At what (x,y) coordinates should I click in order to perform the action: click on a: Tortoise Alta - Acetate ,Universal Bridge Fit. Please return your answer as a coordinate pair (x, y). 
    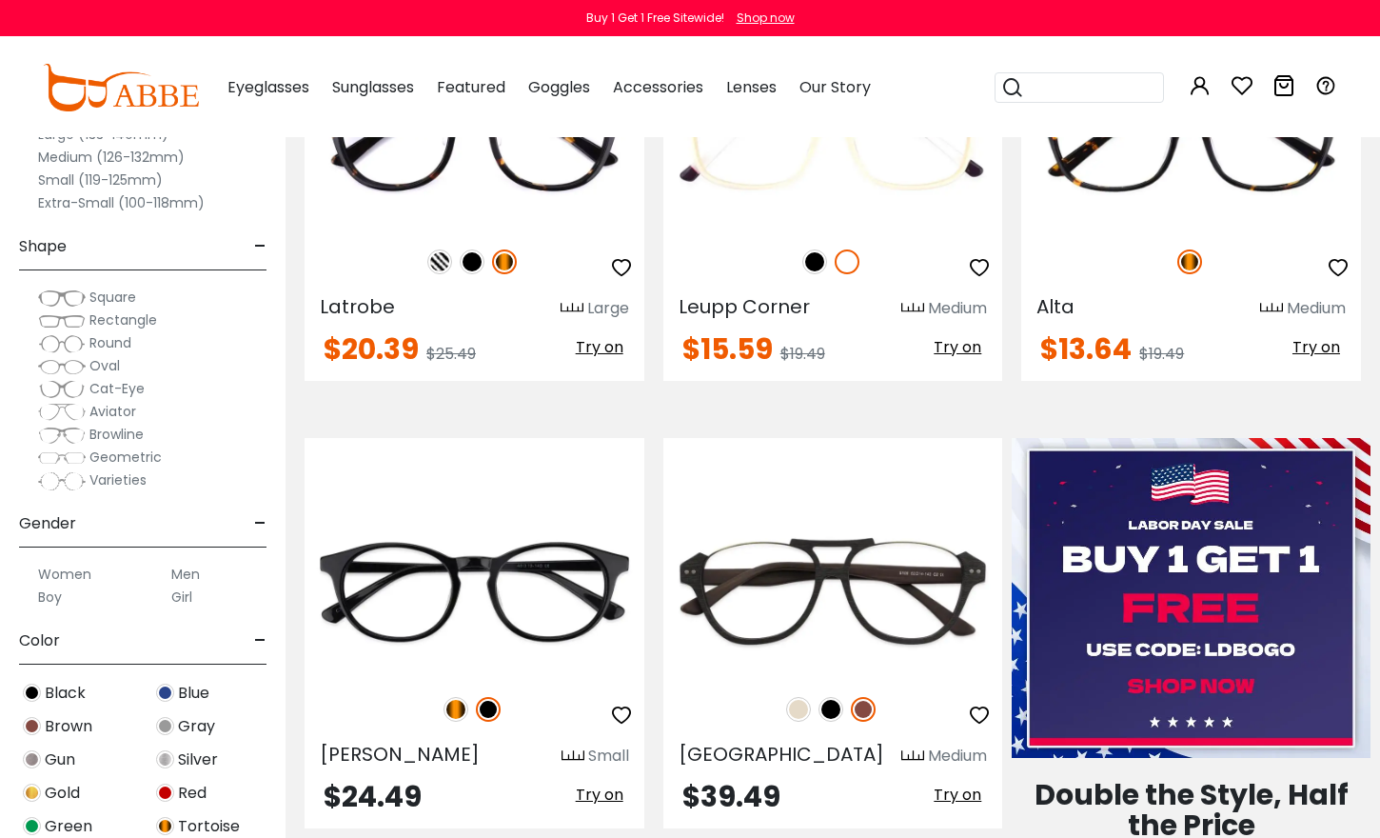
    Looking at the image, I should click on (1191, 144).